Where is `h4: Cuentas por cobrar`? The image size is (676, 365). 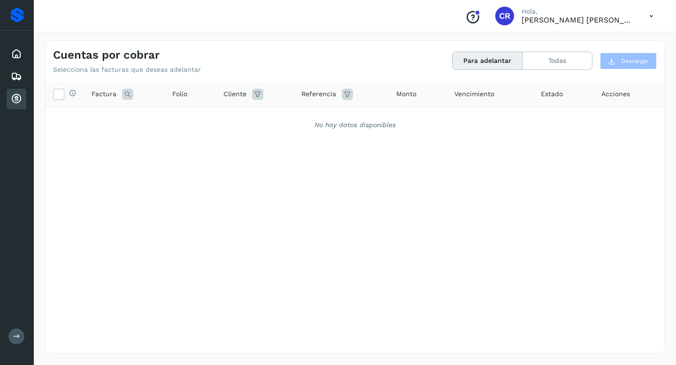 h4: Cuentas por cobrar is located at coordinates (106, 55).